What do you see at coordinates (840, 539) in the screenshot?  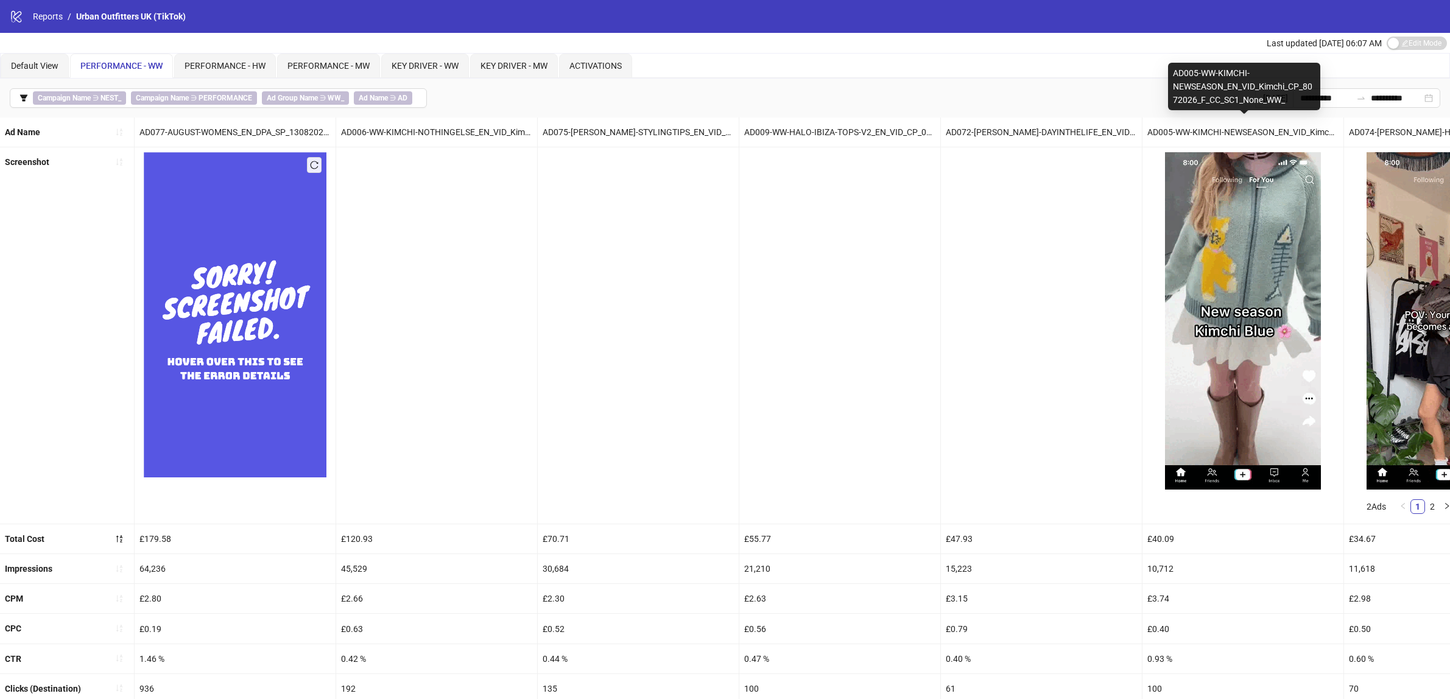 I see `div: £55.77` at bounding box center [840, 539].